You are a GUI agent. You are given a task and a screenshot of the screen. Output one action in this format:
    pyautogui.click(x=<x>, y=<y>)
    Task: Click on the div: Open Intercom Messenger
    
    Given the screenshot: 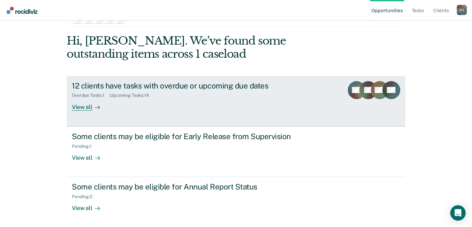 What is the action you would take?
    pyautogui.click(x=458, y=213)
    